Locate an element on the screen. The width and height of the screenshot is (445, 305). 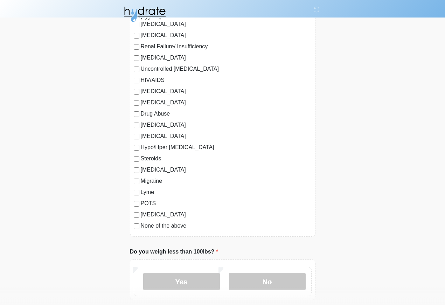
label: HIV/AIDS is located at coordinates (226, 80).